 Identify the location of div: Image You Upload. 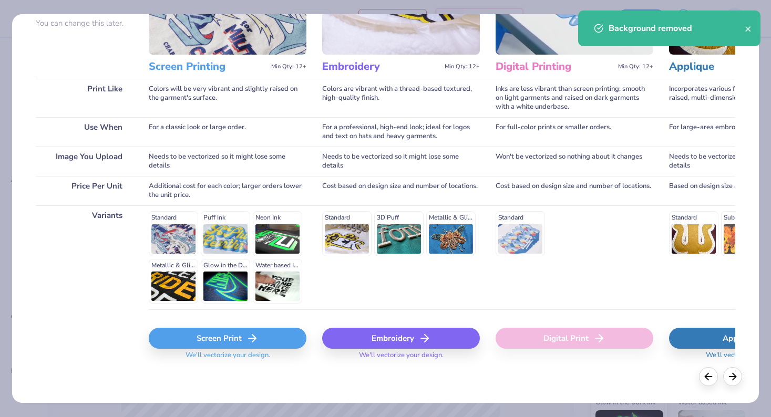
(84, 161).